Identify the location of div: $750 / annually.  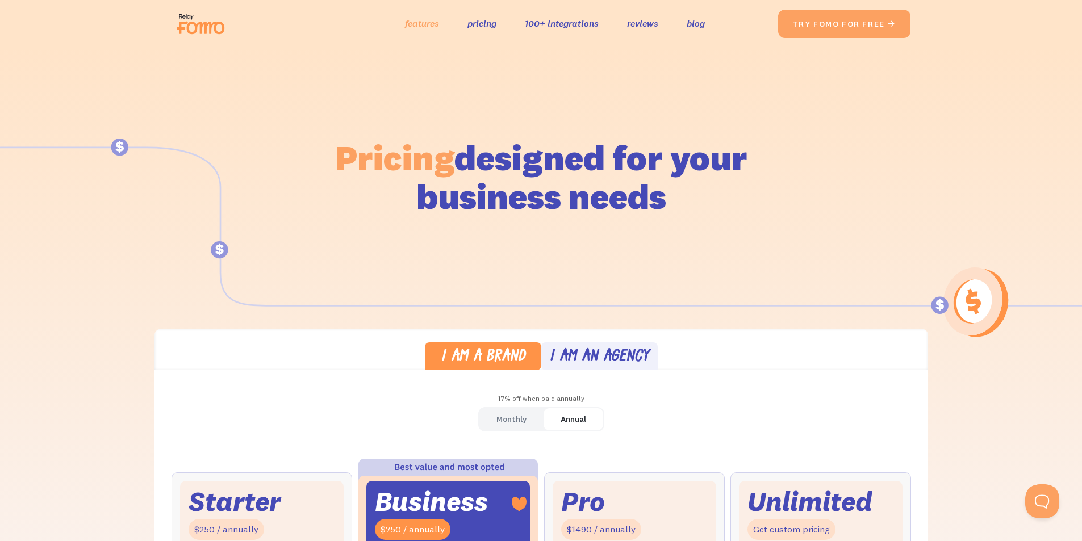
(412, 530).